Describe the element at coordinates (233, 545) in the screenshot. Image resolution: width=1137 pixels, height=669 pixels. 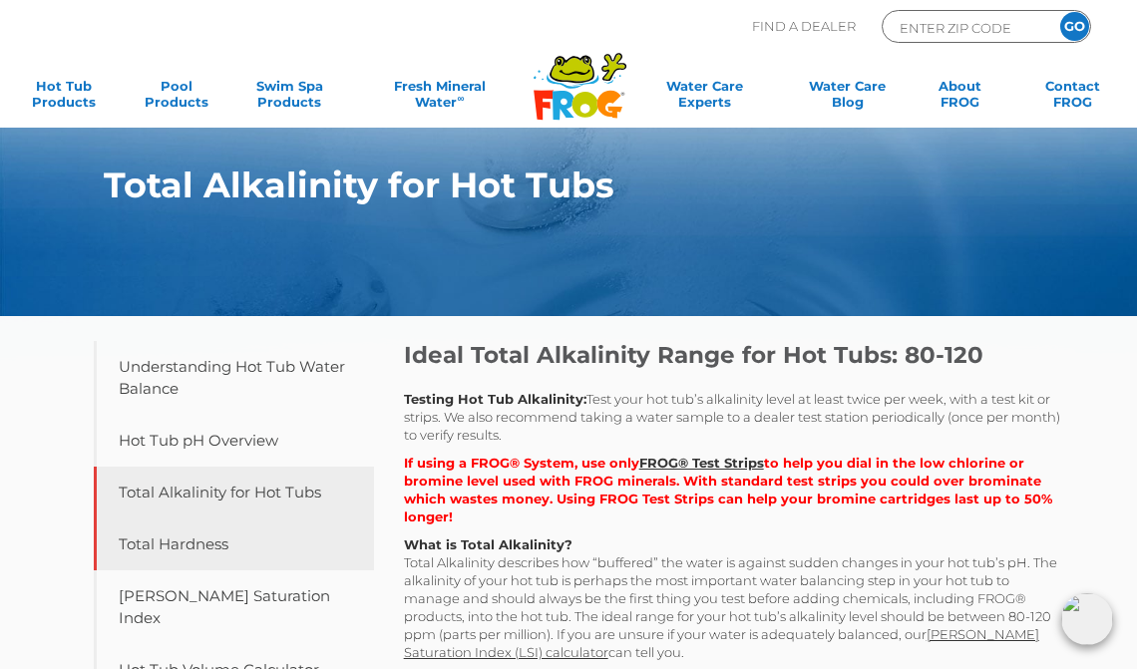
I see `a: Total Hardness` at that location.